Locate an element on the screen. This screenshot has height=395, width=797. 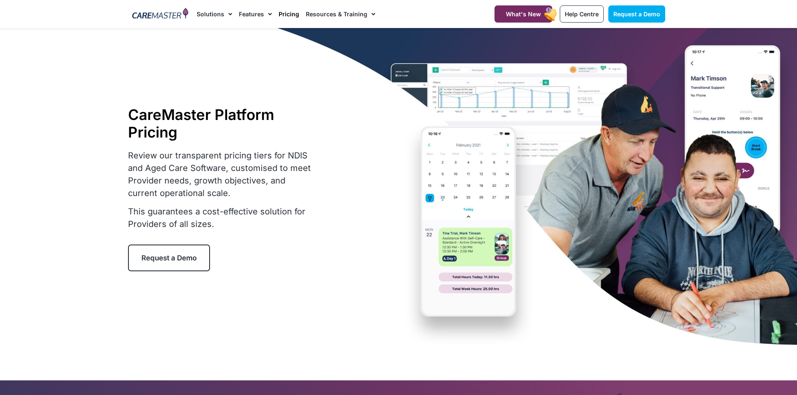
a: What's New is located at coordinates (523, 14).